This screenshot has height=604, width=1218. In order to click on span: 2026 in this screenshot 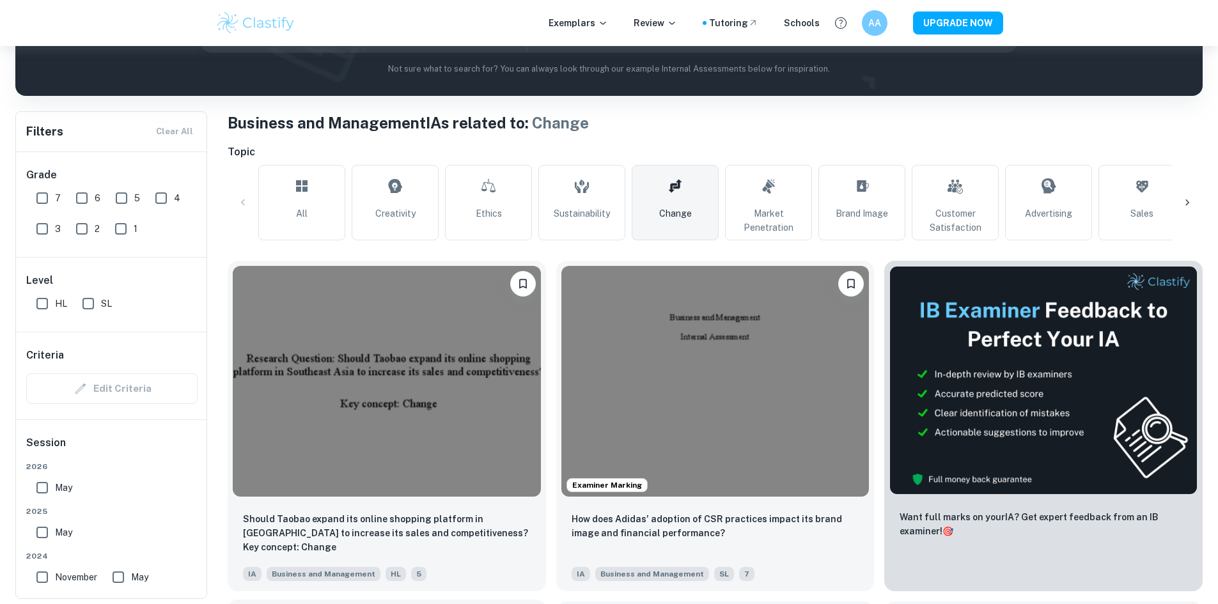, I will do `click(112, 467)`.